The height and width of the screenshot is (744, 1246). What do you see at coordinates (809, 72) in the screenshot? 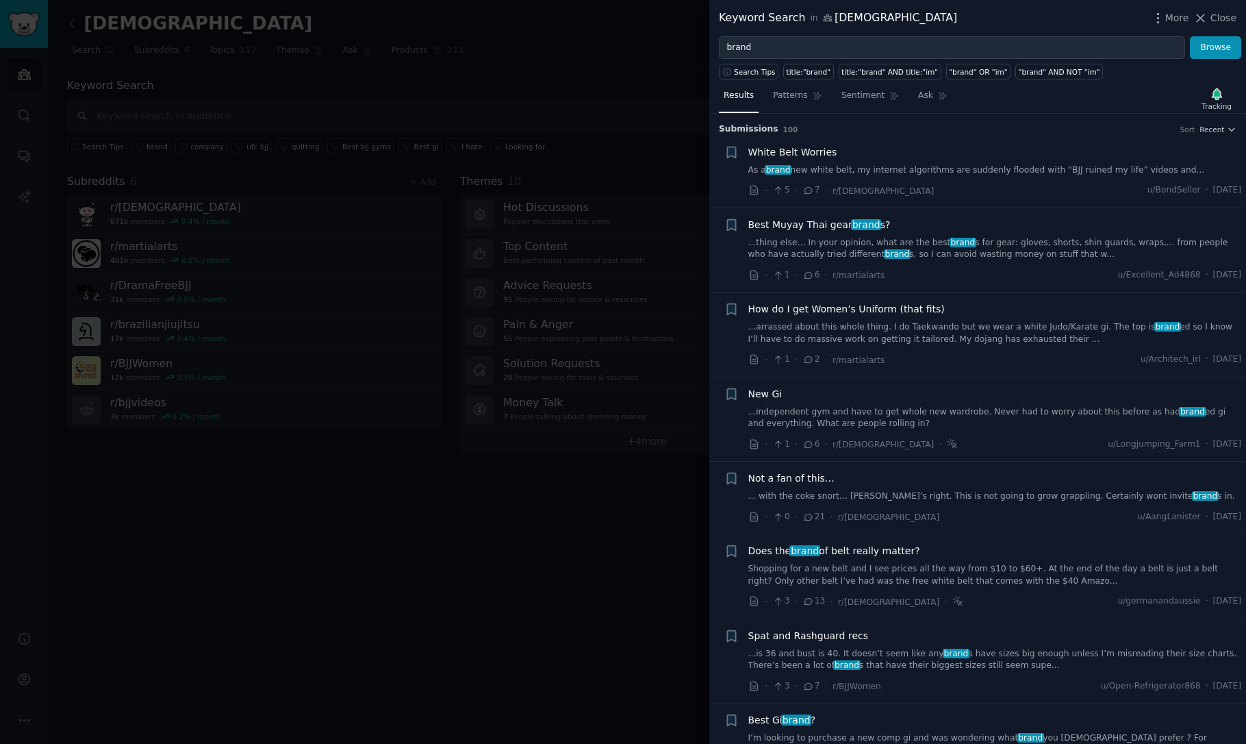
I see `div: title:"brand"` at bounding box center [809, 72].